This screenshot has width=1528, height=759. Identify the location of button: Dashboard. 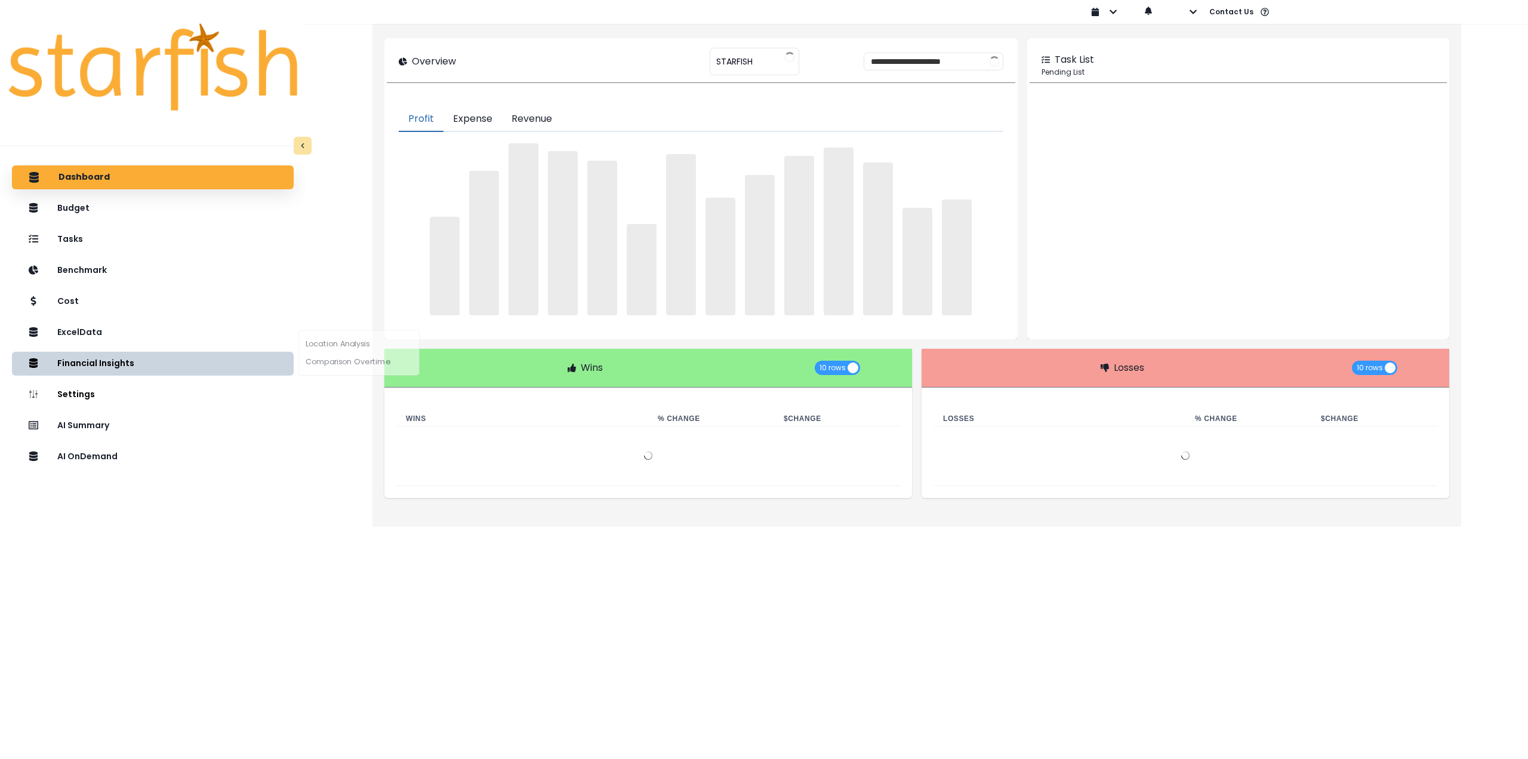
(153, 177).